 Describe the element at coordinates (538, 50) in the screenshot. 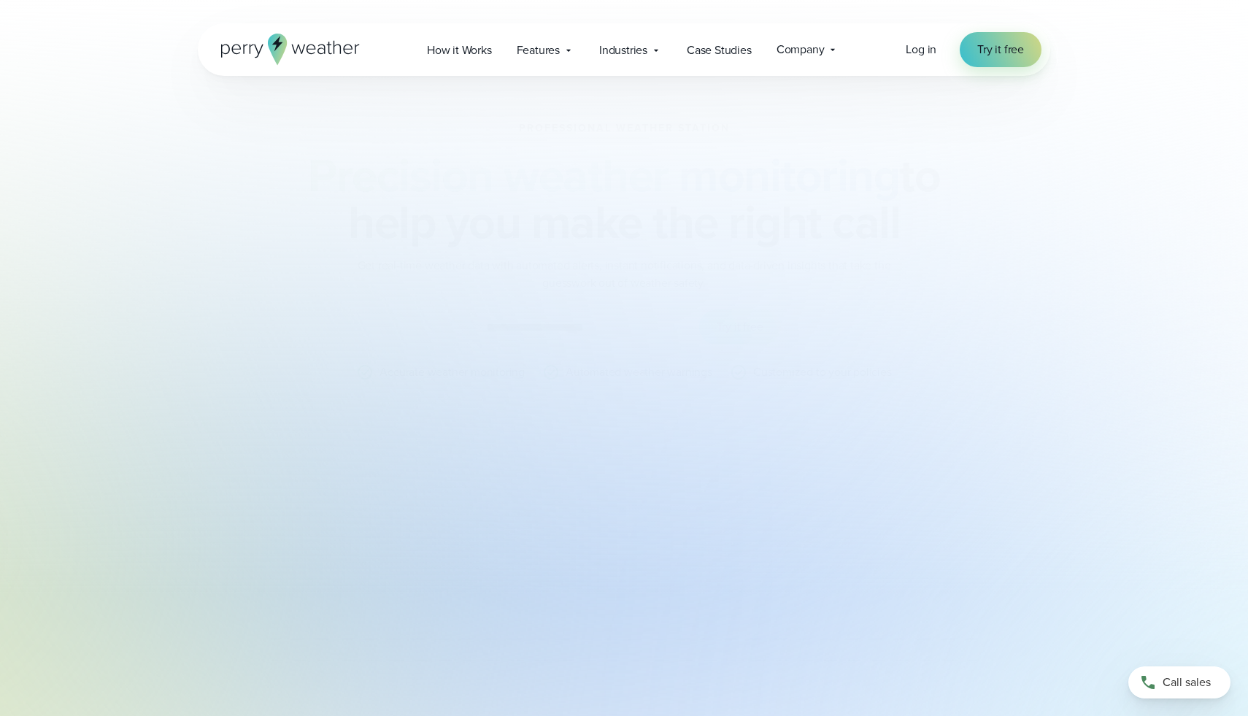

I see `span: Features` at that location.